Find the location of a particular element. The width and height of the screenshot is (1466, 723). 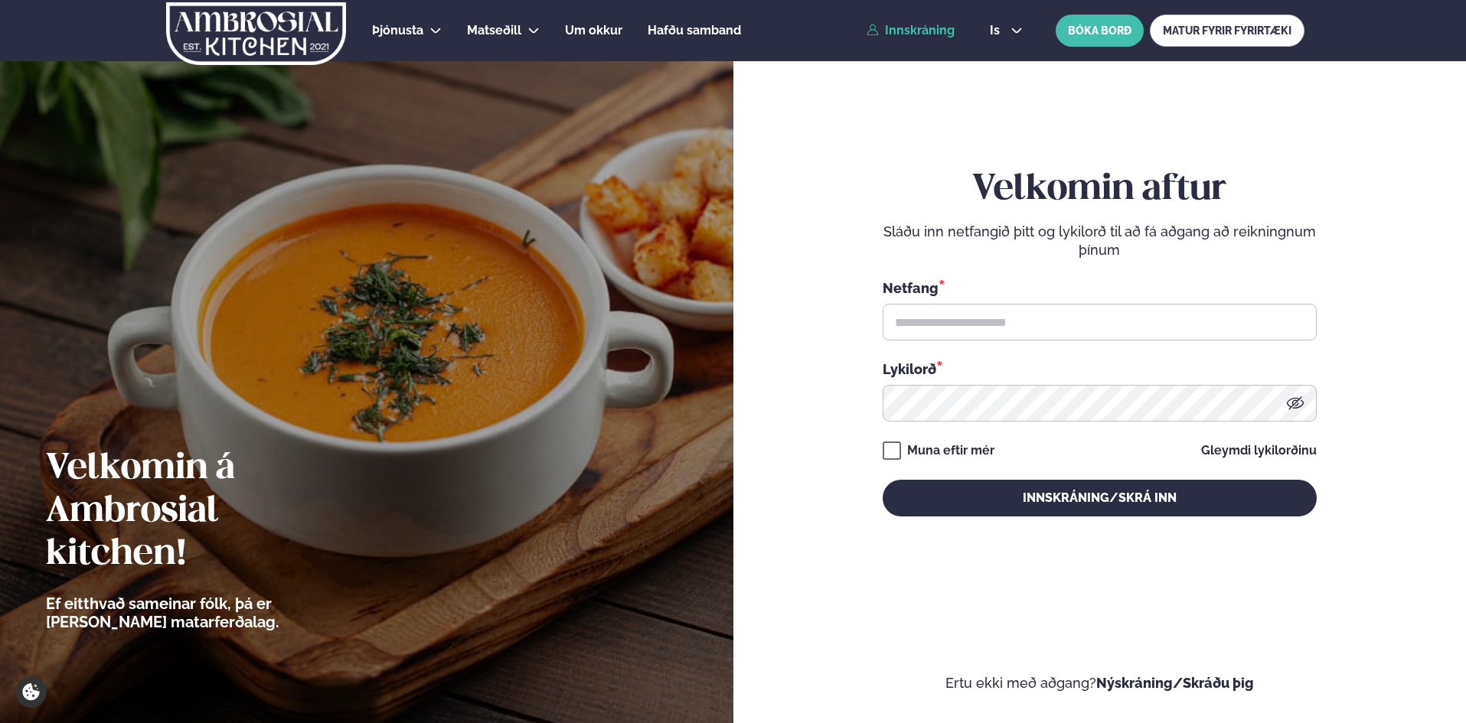

a: MATUR FYRIR FYRIRTÆKI is located at coordinates (1227, 31).